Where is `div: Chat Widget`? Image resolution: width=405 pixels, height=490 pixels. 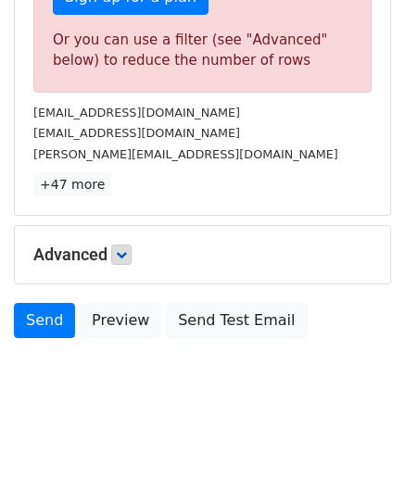 div: Chat Widget is located at coordinates (359, 446).